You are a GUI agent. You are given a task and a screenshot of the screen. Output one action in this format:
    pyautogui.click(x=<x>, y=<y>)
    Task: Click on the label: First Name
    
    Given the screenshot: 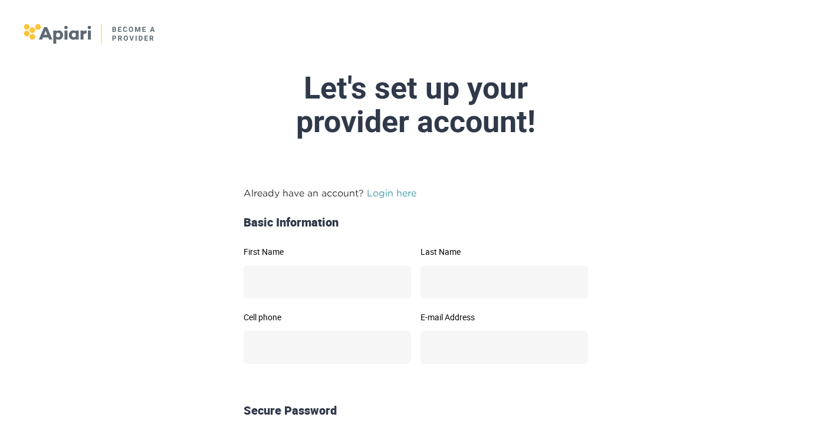 What is the action you would take?
    pyautogui.click(x=327, y=252)
    